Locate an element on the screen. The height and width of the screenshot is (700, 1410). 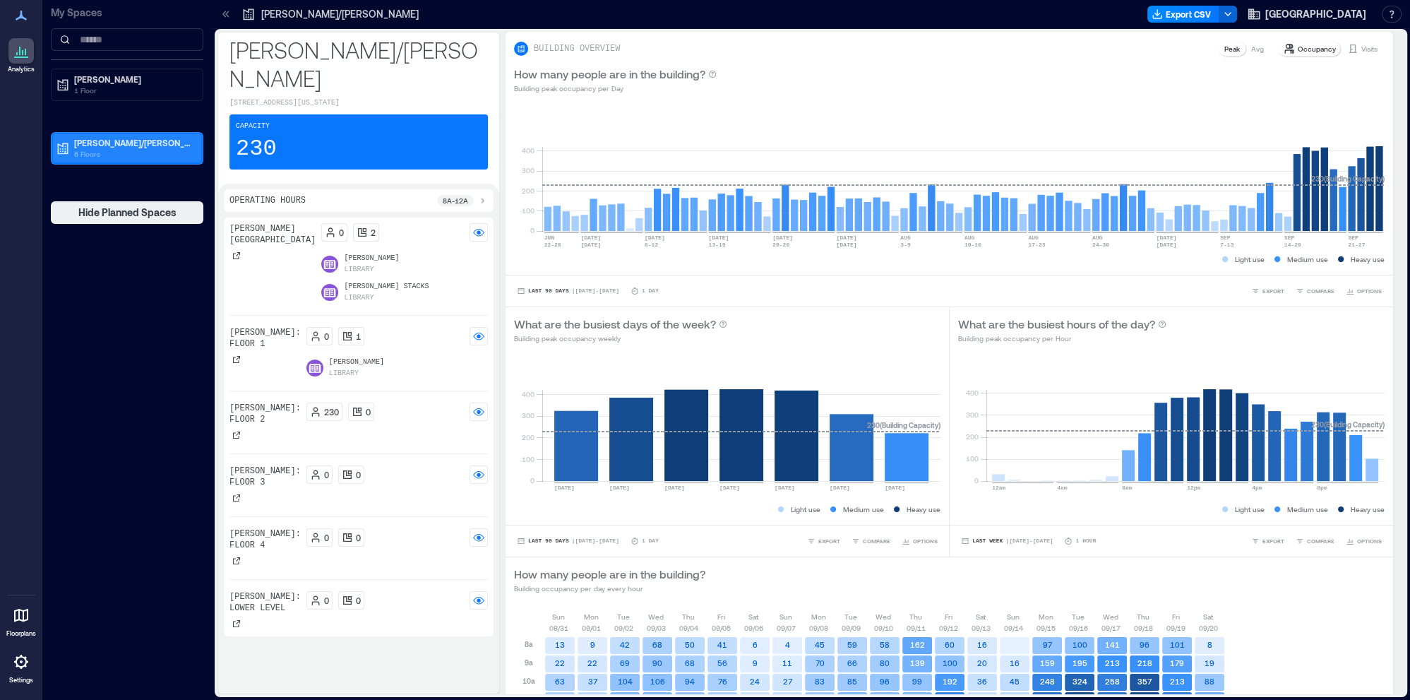
p: Building occupancy per day every hour is located at coordinates (609, 588).